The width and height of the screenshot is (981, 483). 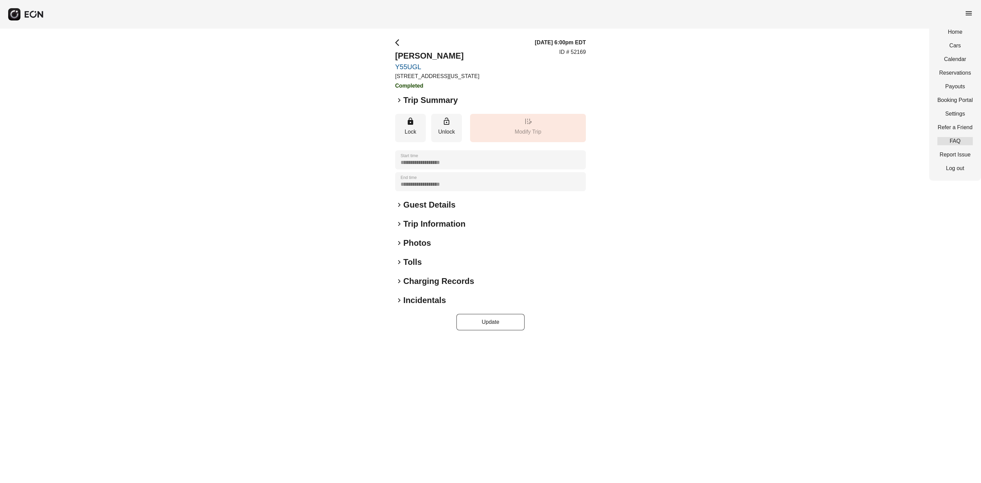 What do you see at coordinates (955, 46) in the screenshot?
I see `a: Cars` at bounding box center [955, 46].